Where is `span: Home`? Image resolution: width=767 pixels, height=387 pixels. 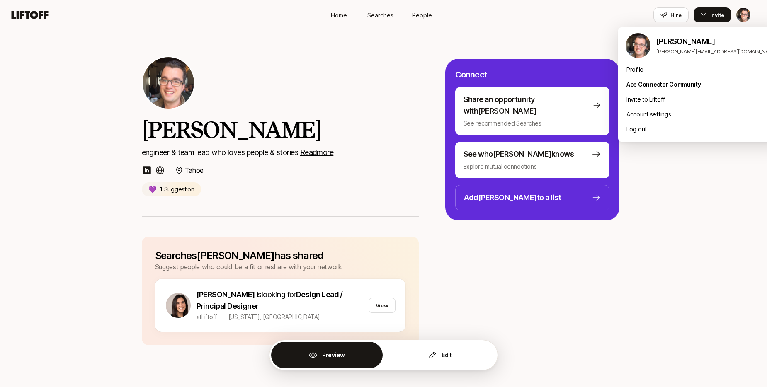
span: Home is located at coordinates (339, 15).